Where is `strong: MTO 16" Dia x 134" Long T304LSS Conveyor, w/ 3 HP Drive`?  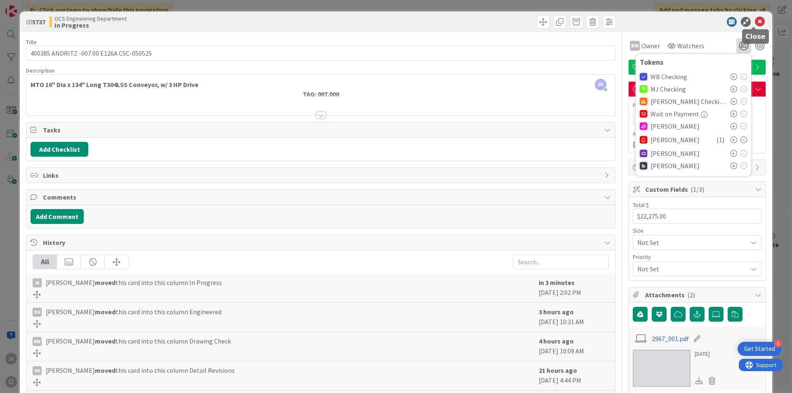
strong: MTO 16" Dia x 134" Long T304LSS Conveyor, w/ 3 HP Drive is located at coordinates (114, 85).